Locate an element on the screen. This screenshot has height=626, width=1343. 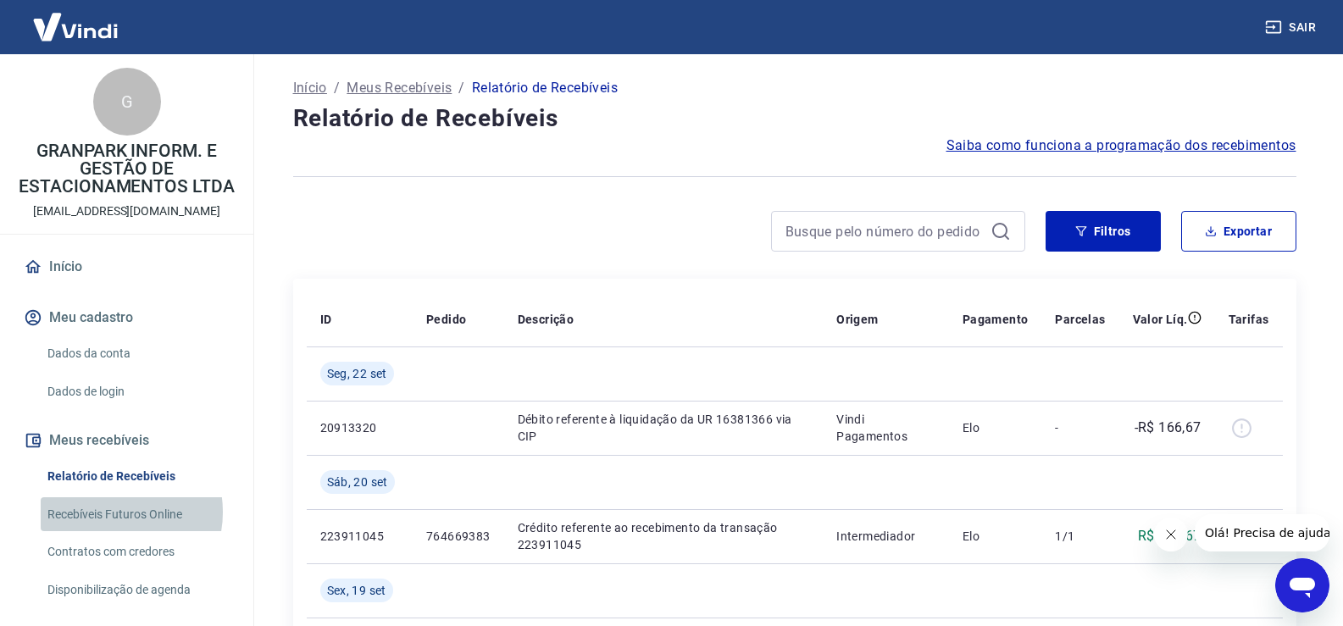
p: Tarifas is located at coordinates (1249, 320).